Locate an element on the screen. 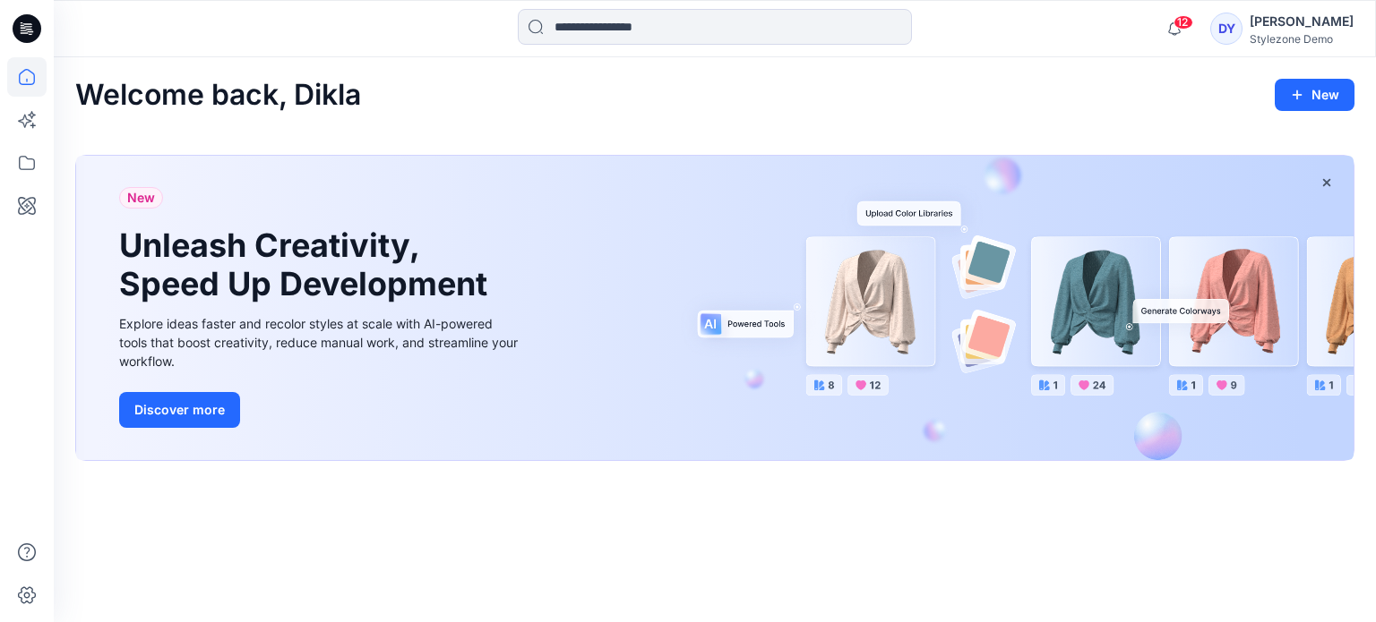 This screenshot has width=1376, height=622. div: Explore ideas faster and recolor styles at scale with AI-powered tools that boost creativity, red... is located at coordinates (321, 342).